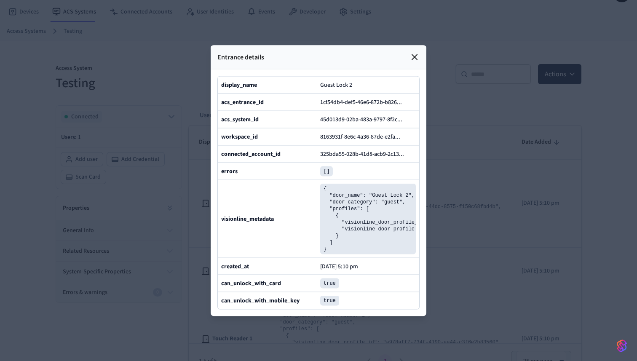 This screenshot has width=637, height=361. Describe the element at coordinates (229, 171) in the screenshot. I see `b: errors` at that location.